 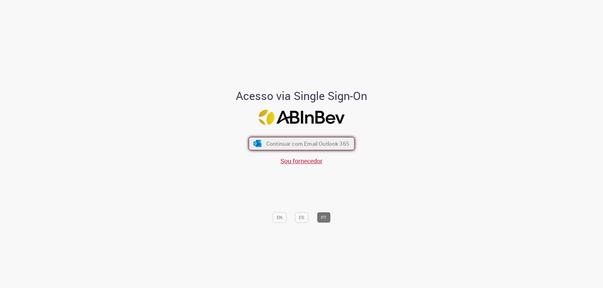 I want to click on span: Continuar com Email Outlook 365, so click(x=307, y=144).